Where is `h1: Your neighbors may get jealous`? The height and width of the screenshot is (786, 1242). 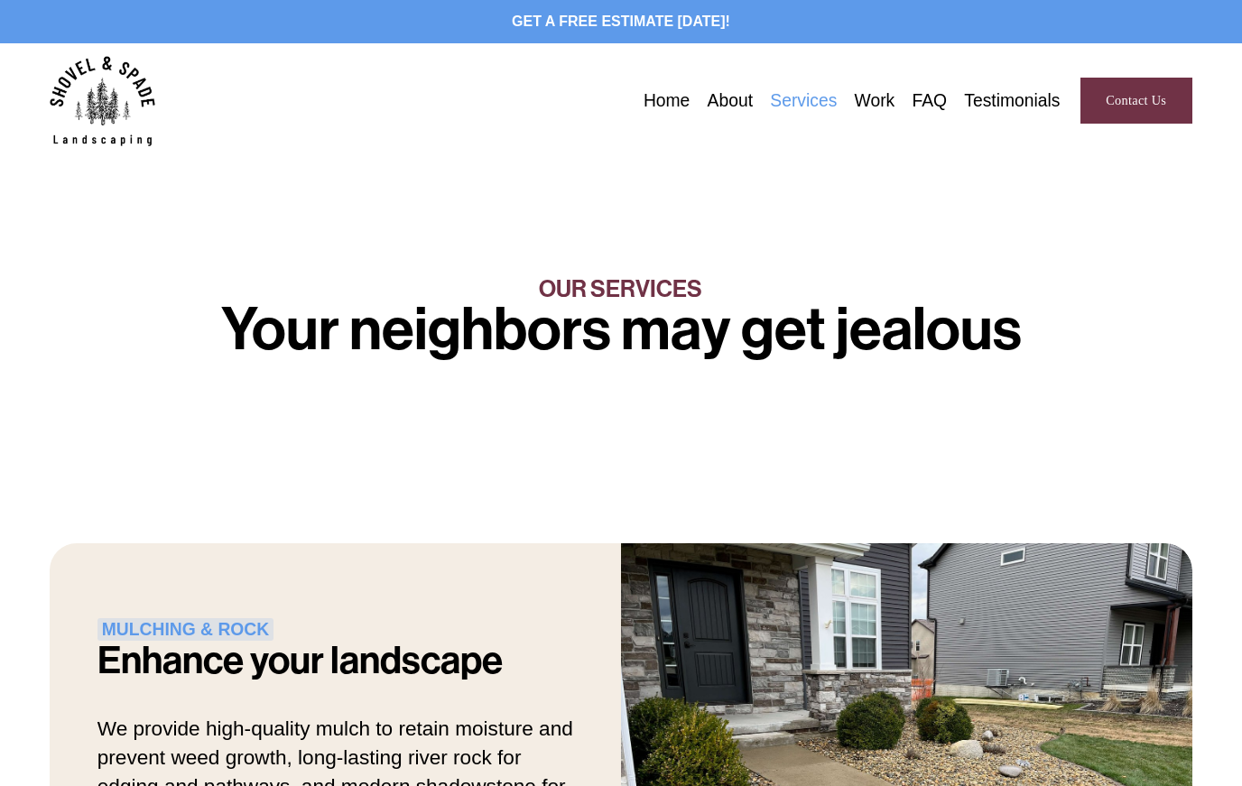
h1: Your neighbors may get jealous is located at coordinates (621, 329).